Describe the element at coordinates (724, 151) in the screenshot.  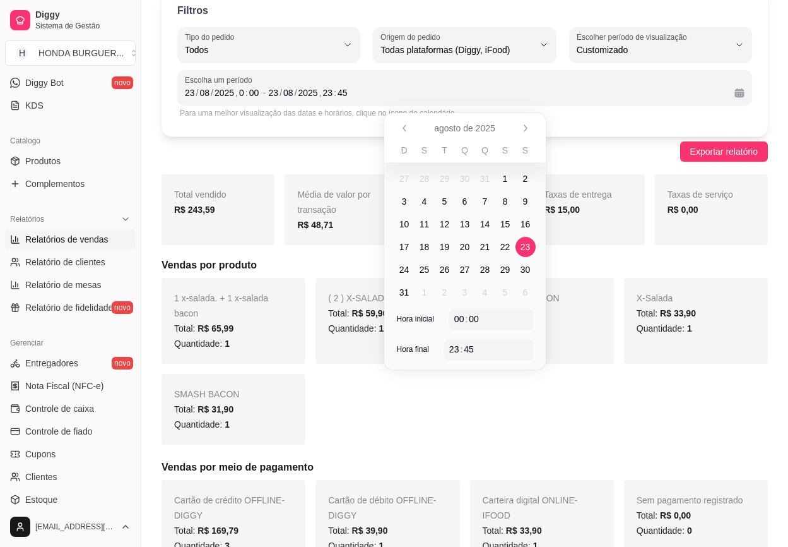
I see `span: Exportar relatório` at that location.